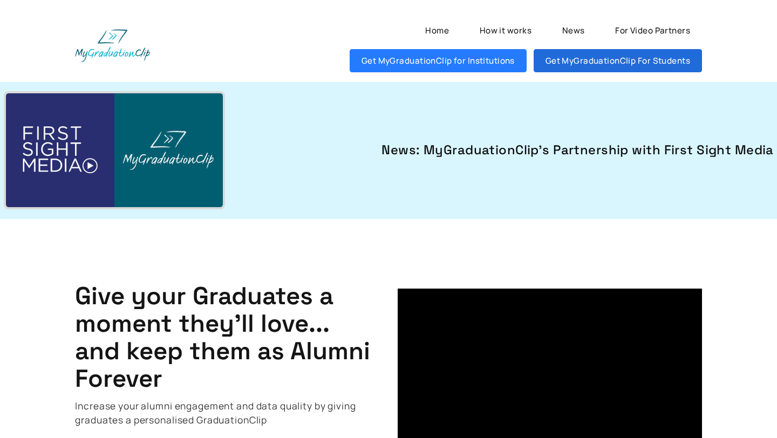 This screenshot has height=438, width=777. Describe the element at coordinates (227, 337) in the screenshot. I see `h1: Give your Graduates a moment they'll love... and keep them as Alumni Forever` at that location.